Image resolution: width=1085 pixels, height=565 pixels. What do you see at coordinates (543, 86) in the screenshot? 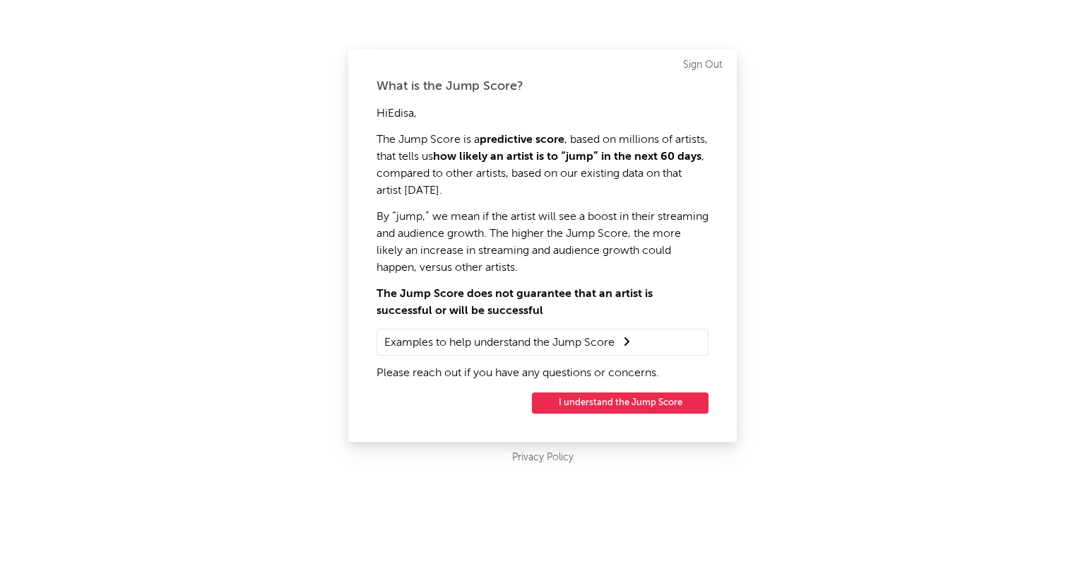
I see `div: What is the Jump Score?` at bounding box center [543, 86].